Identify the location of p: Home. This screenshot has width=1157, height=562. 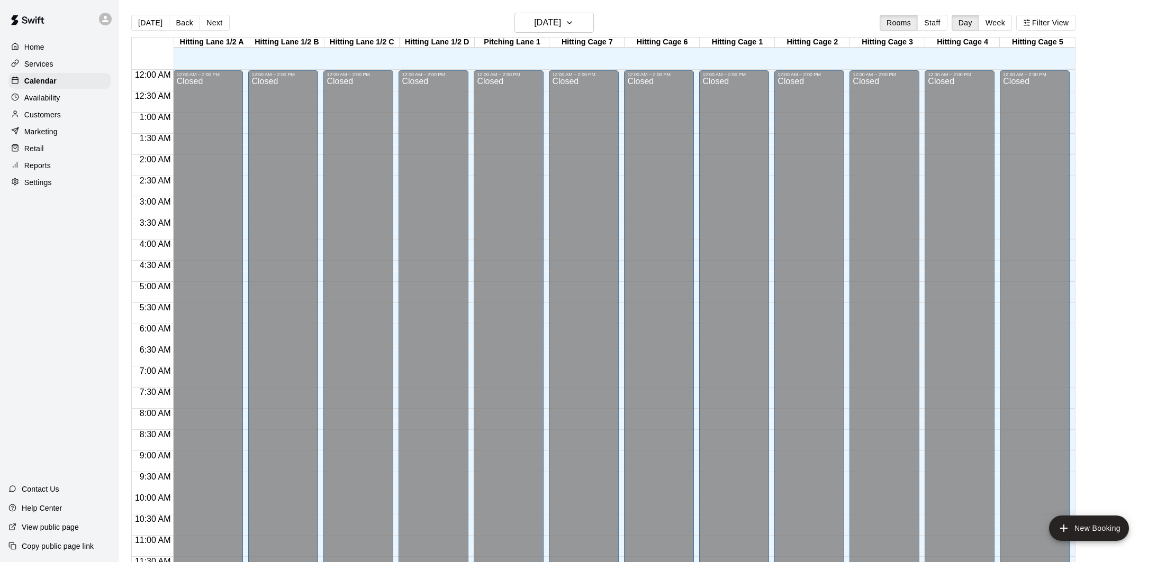
(34, 47).